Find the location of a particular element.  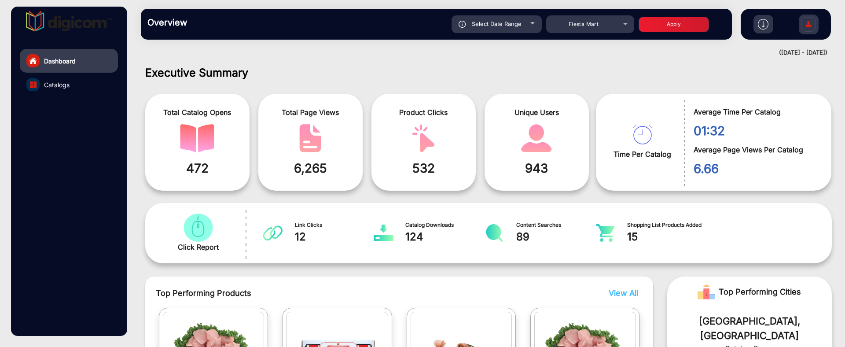

span: 12 is located at coordinates (334, 237).